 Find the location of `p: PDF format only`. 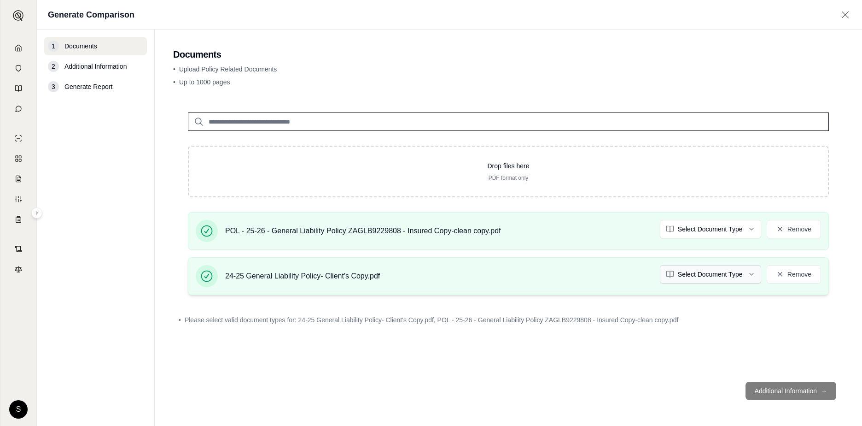

p: PDF format only is located at coordinates (508, 178).